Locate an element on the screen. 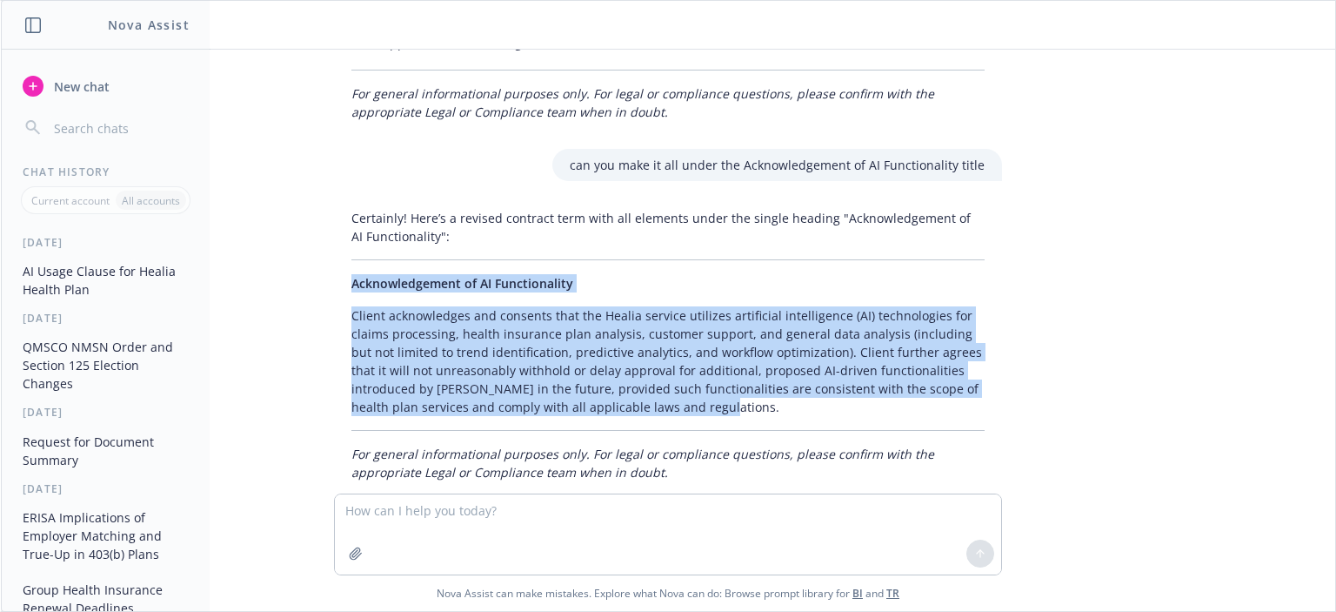 This screenshot has height=612, width=1336. span: Acknowledgement of AI Functionality is located at coordinates (462, 283).